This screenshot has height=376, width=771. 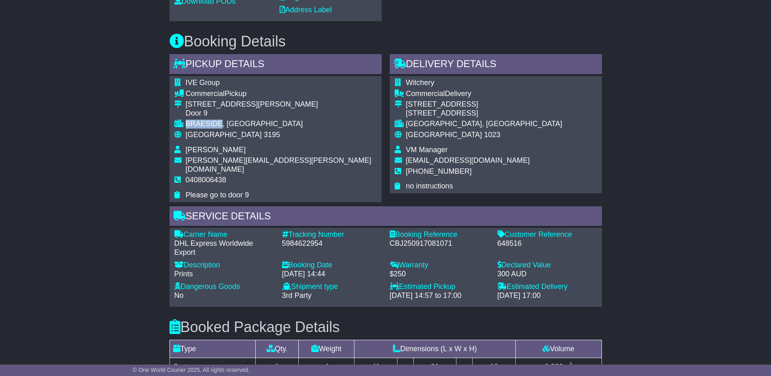 I want to click on div: Carrier Name, so click(x=224, y=235).